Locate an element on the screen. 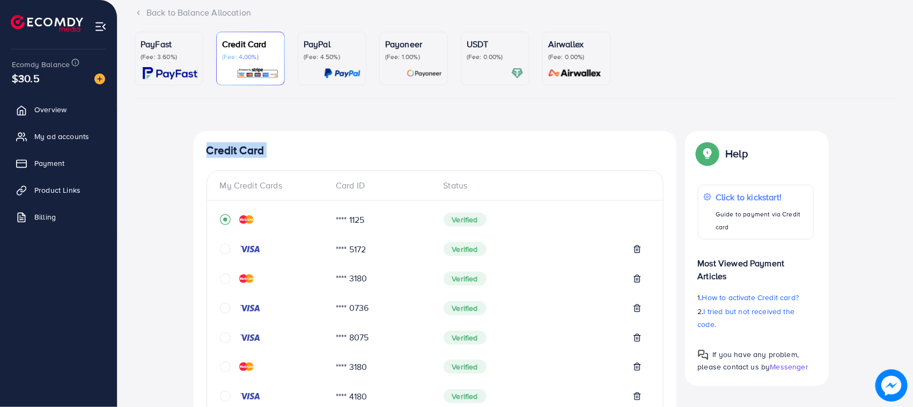 The width and height of the screenshot is (913, 407). div: My Credit Cards is located at coordinates (274, 185).